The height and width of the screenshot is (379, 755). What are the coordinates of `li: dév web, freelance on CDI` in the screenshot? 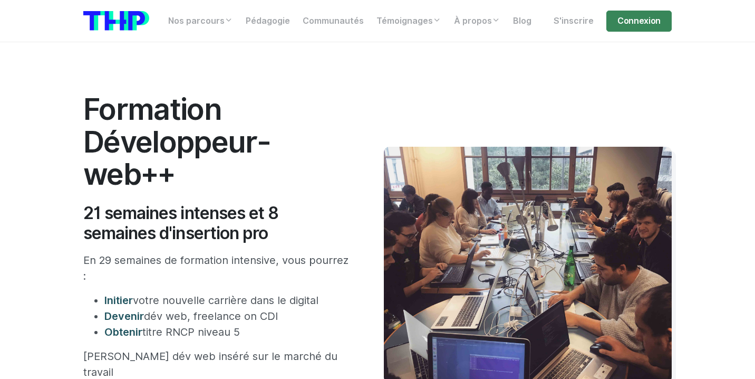 It's located at (228, 316).